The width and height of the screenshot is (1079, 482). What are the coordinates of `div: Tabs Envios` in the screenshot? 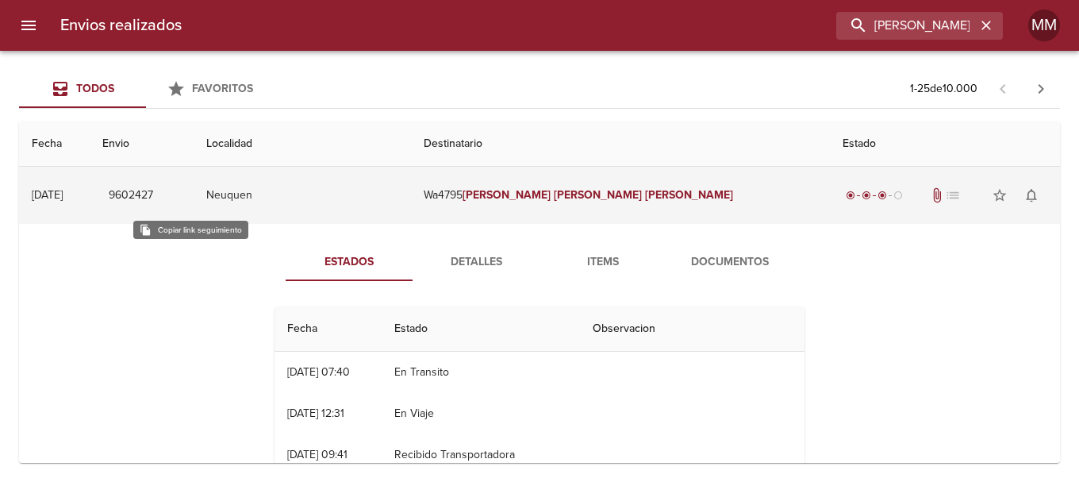 It's located at (146, 89).